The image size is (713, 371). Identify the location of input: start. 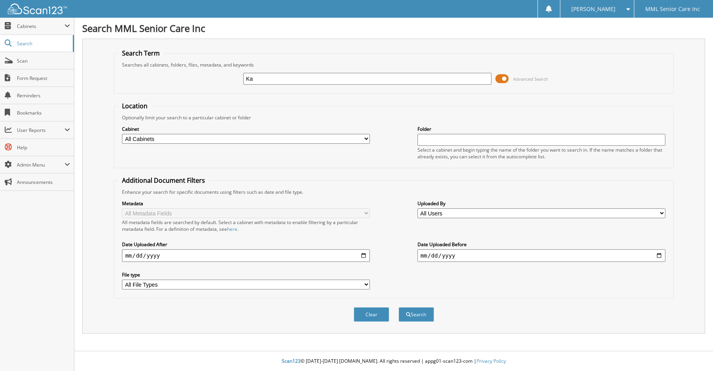
(246, 255).